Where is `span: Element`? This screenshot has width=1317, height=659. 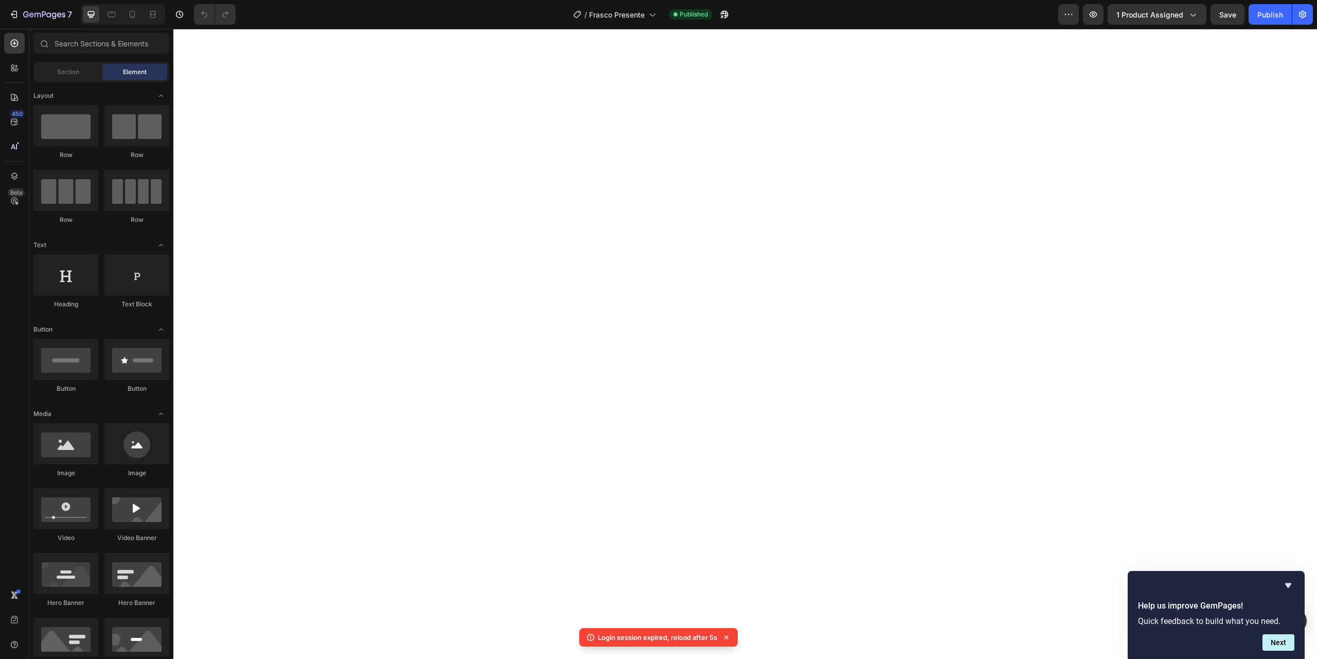 span: Element is located at coordinates (135, 72).